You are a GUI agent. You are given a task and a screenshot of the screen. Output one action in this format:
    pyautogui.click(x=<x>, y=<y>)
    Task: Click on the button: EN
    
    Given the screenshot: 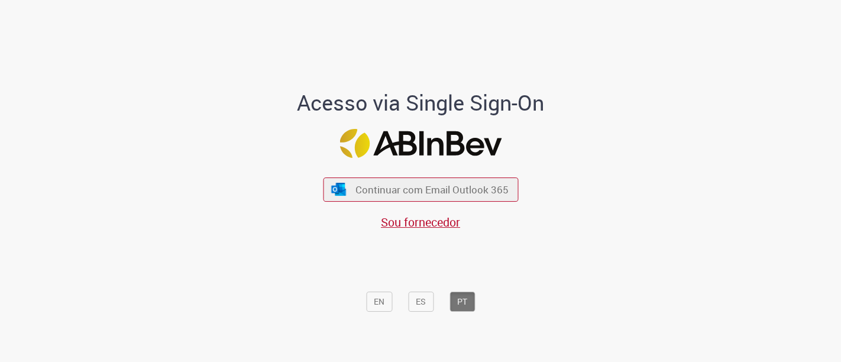 What is the action you would take?
    pyautogui.click(x=379, y=302)
    